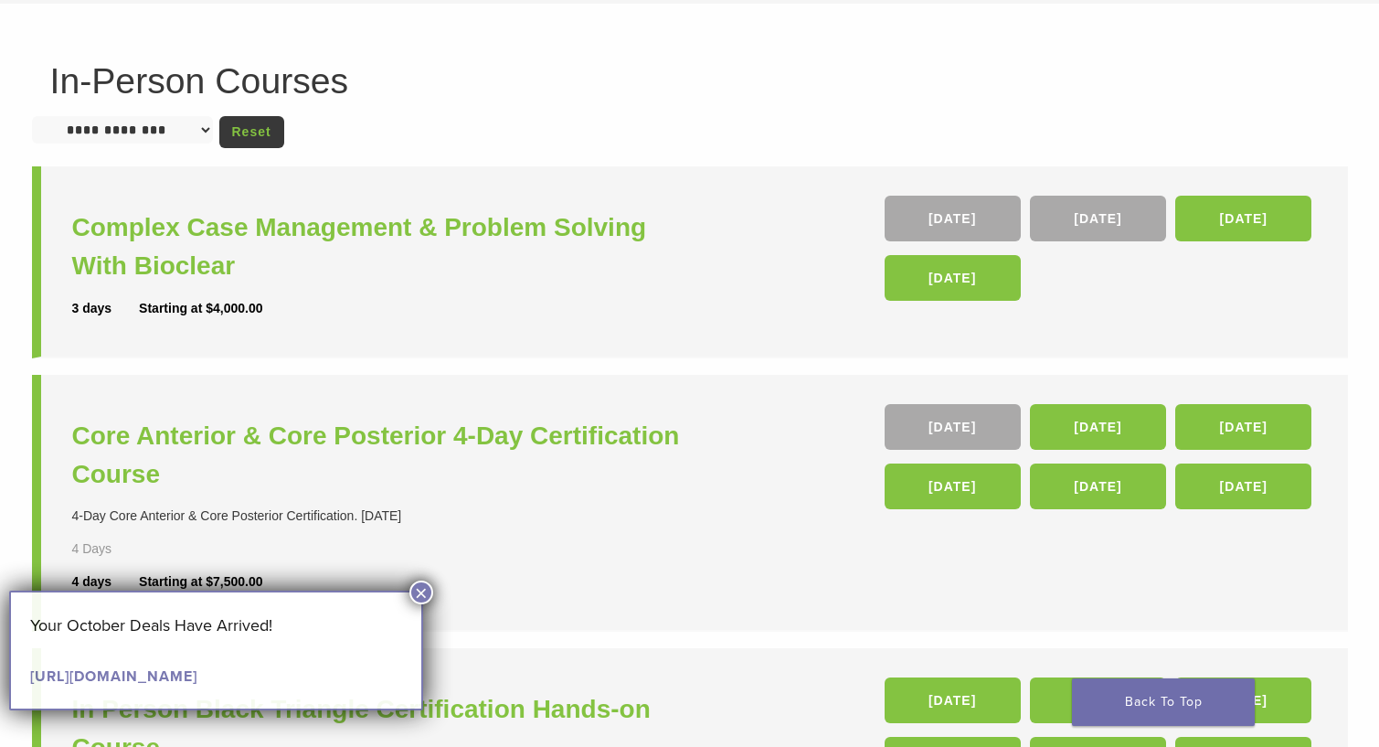  What do you see at coordinates (216, 625) in the screenshot?
I see `p: Your October Deals Have Arrived!` at bounding box center [216, 625].